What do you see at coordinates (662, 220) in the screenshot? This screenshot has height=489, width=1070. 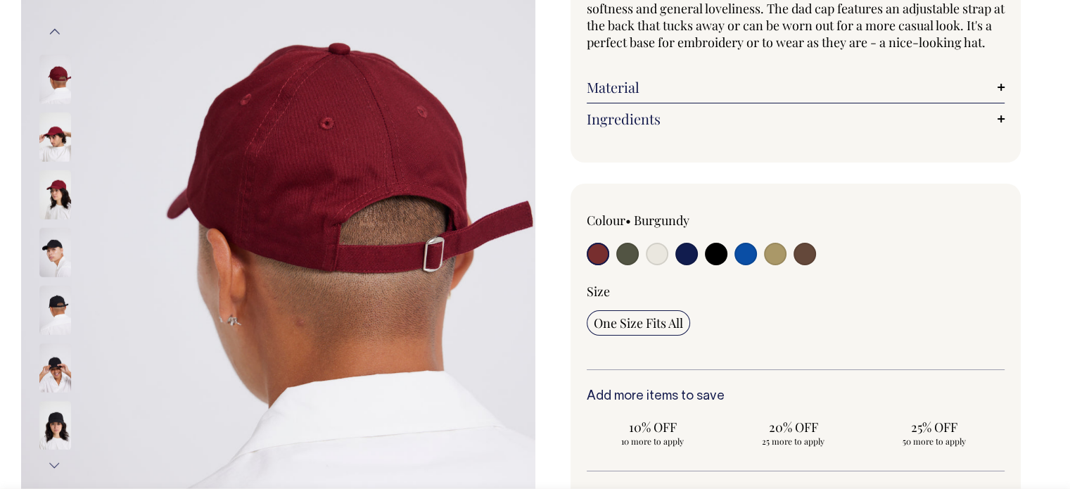 I see `label: Burgundy` at bounding box center [662, 220].